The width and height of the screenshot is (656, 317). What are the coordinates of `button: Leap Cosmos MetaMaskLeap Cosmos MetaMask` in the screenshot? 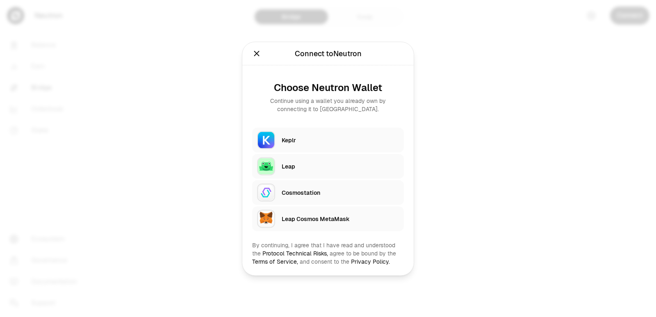 It's located at (328, 218).